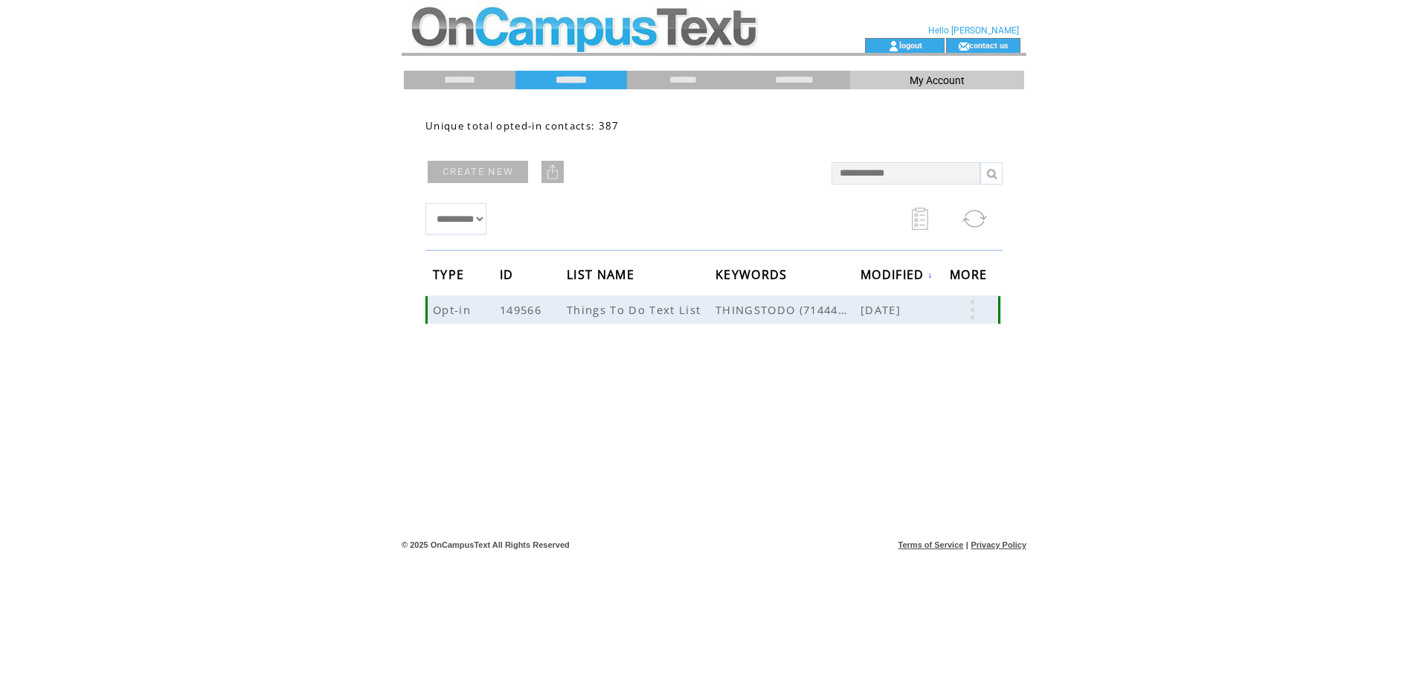 The width and height of the screenshot is (1428, 678). What do you see at coordinates (894, 276) in the screenshot?
I see `span: MODIFIED` at bounding box center [894, 276].